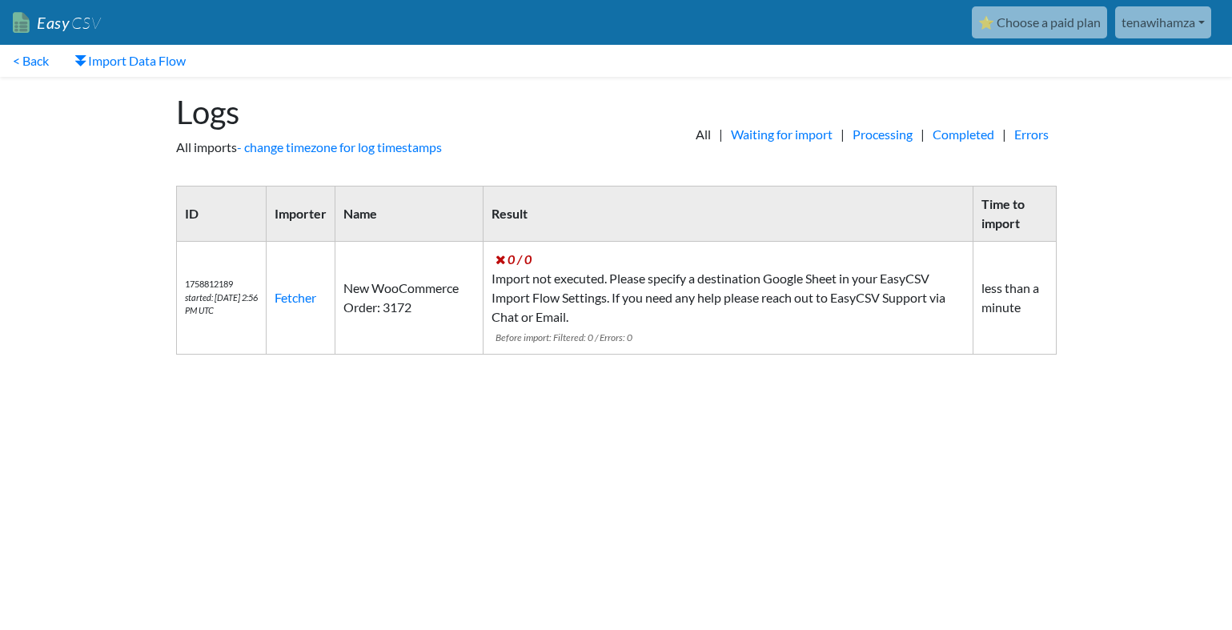  I want to click on span: Before import: Filtered: 0 / Errors: 0, so click(563, 337).